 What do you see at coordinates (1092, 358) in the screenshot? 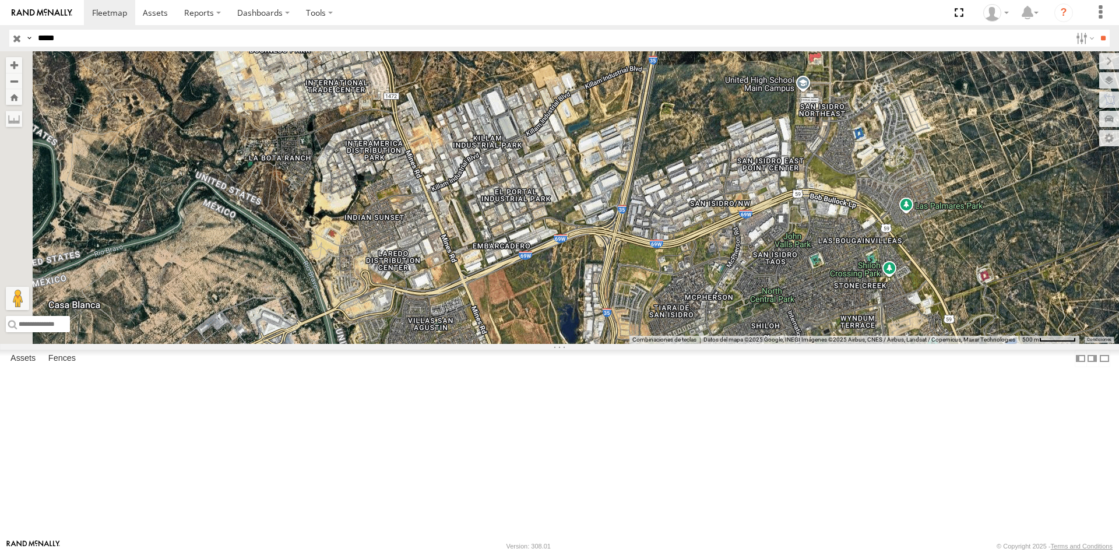
I see `label: Dock Summary Table to the Right` at bounding box center [1092, 358].